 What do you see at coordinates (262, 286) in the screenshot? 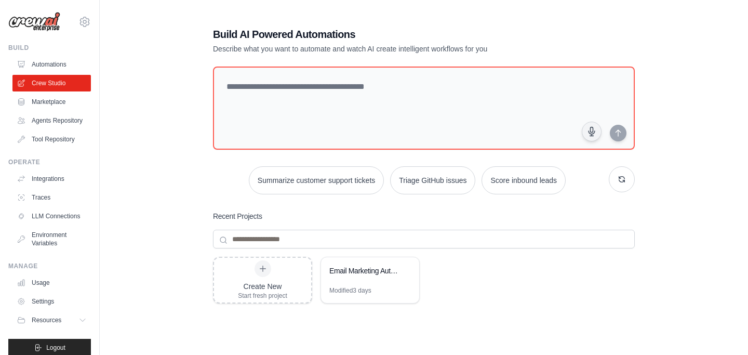
I see `div: Create New` at bounding box center [262, 286].